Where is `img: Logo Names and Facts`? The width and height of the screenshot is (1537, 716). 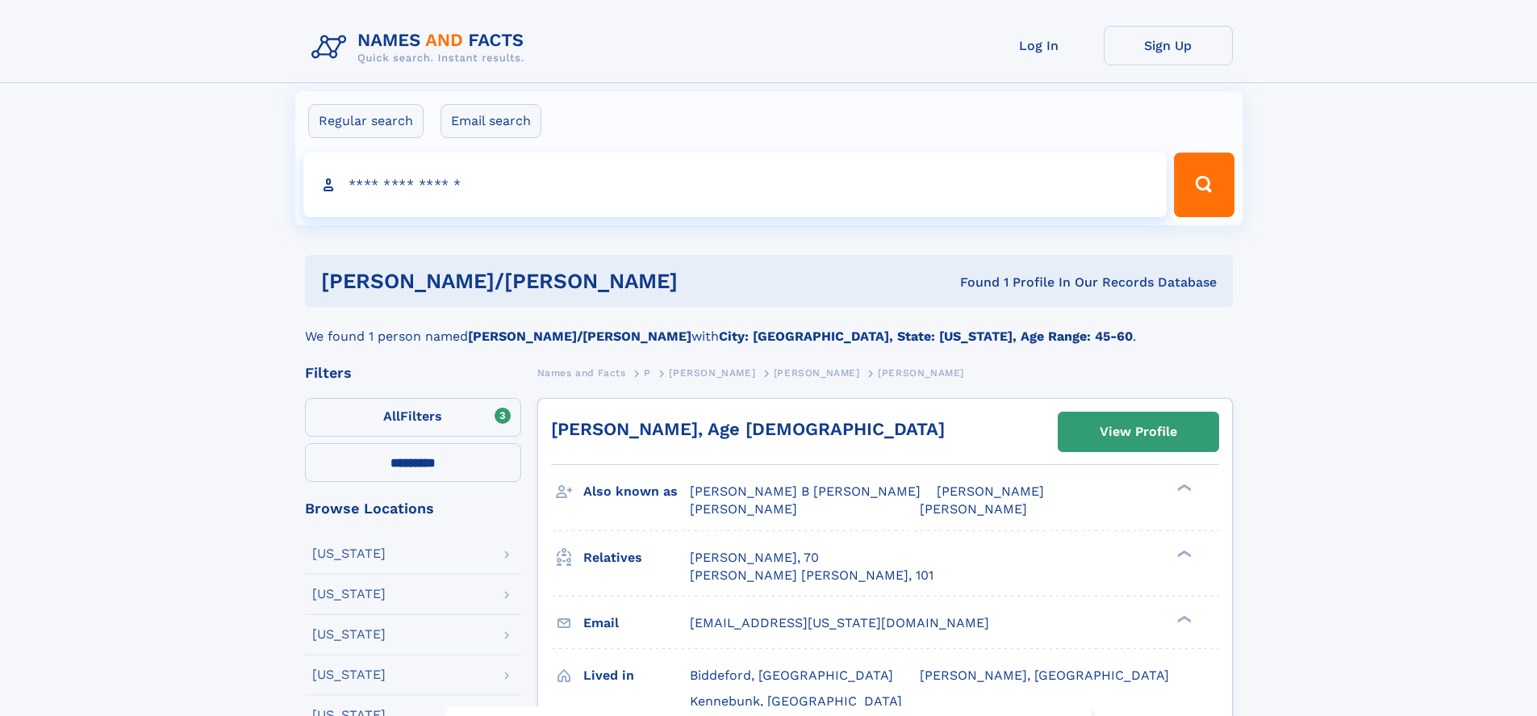
img: Logo Names and Facts is located at coordinates (421, 48).